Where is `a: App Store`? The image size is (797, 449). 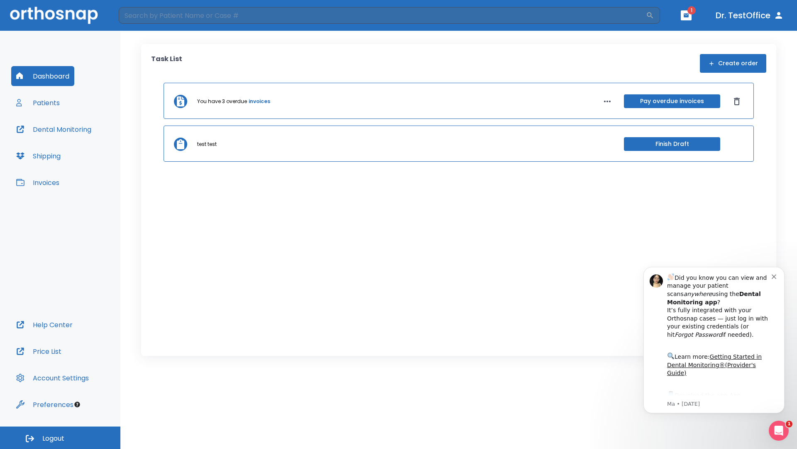 a: App Store is located at coordinates (73, 145).